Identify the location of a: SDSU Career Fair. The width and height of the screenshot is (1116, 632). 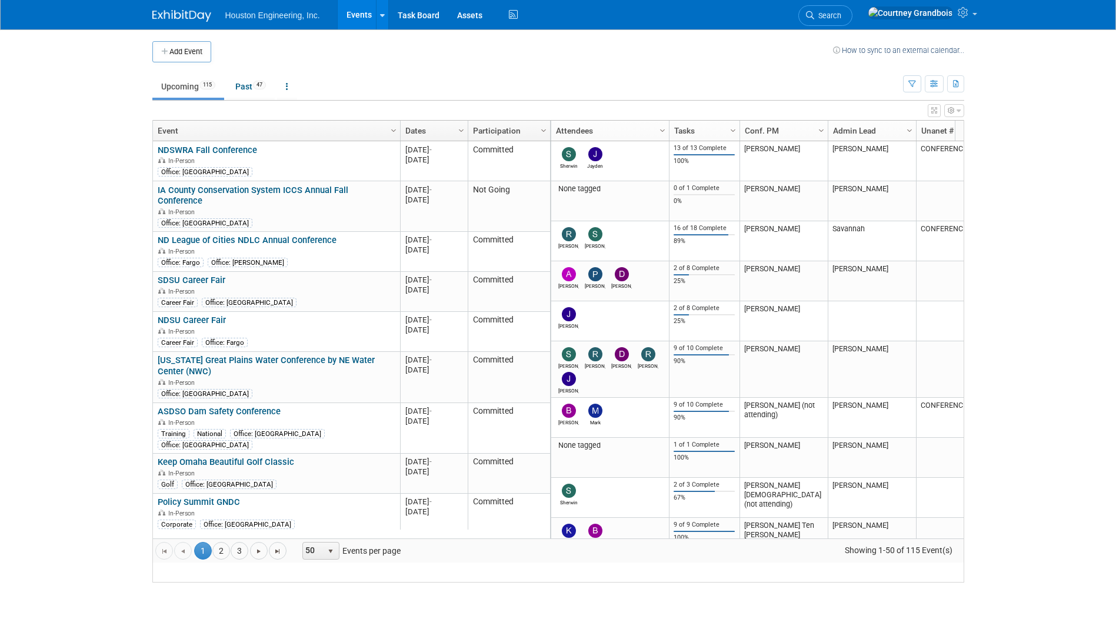
(191, 280).